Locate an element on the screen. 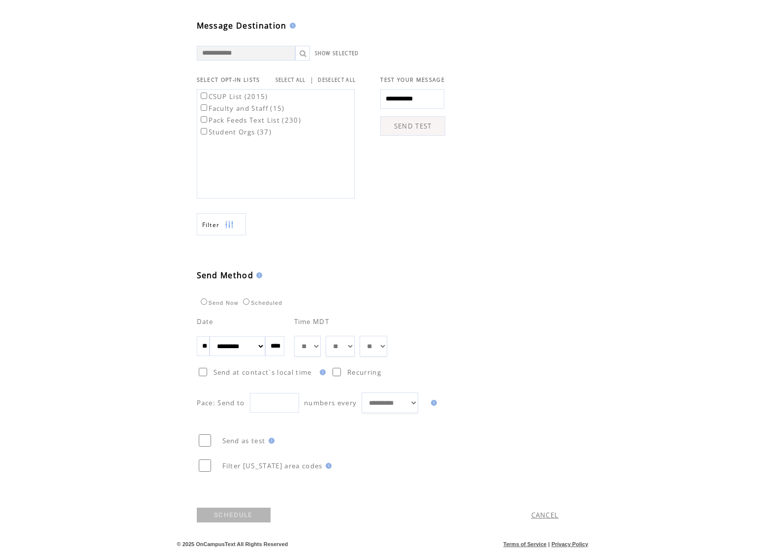 The image size is (765, 552). label: Student Orgs (37) is located at coordinates (235, 132).